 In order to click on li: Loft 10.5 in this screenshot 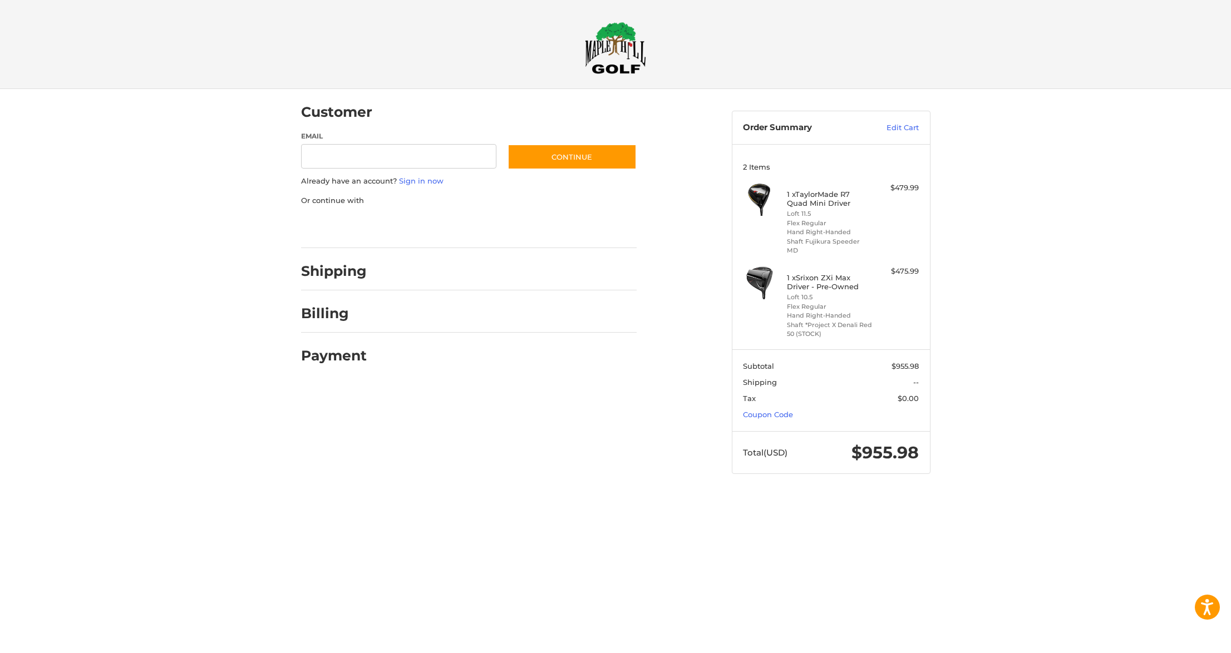, I will do `click(829, 297)`.